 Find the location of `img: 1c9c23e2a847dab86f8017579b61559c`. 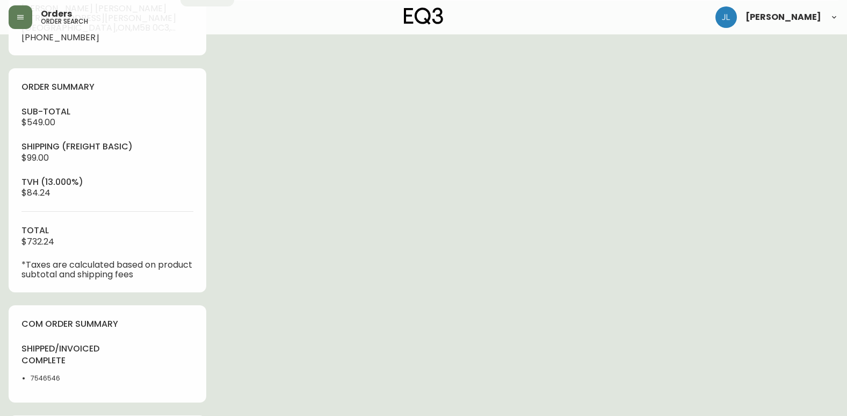

img: 1c9c23e2a847dab86f8017579b61559c is located at coordinates (726, 17).